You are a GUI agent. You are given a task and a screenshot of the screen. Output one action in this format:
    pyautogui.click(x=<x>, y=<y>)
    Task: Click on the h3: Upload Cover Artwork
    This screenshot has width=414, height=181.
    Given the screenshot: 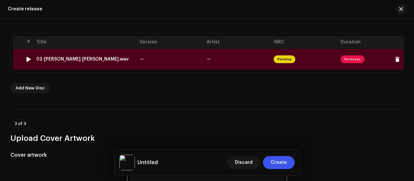 What is the action you would take?
    pyautogui.click(x=207, y=138)
    